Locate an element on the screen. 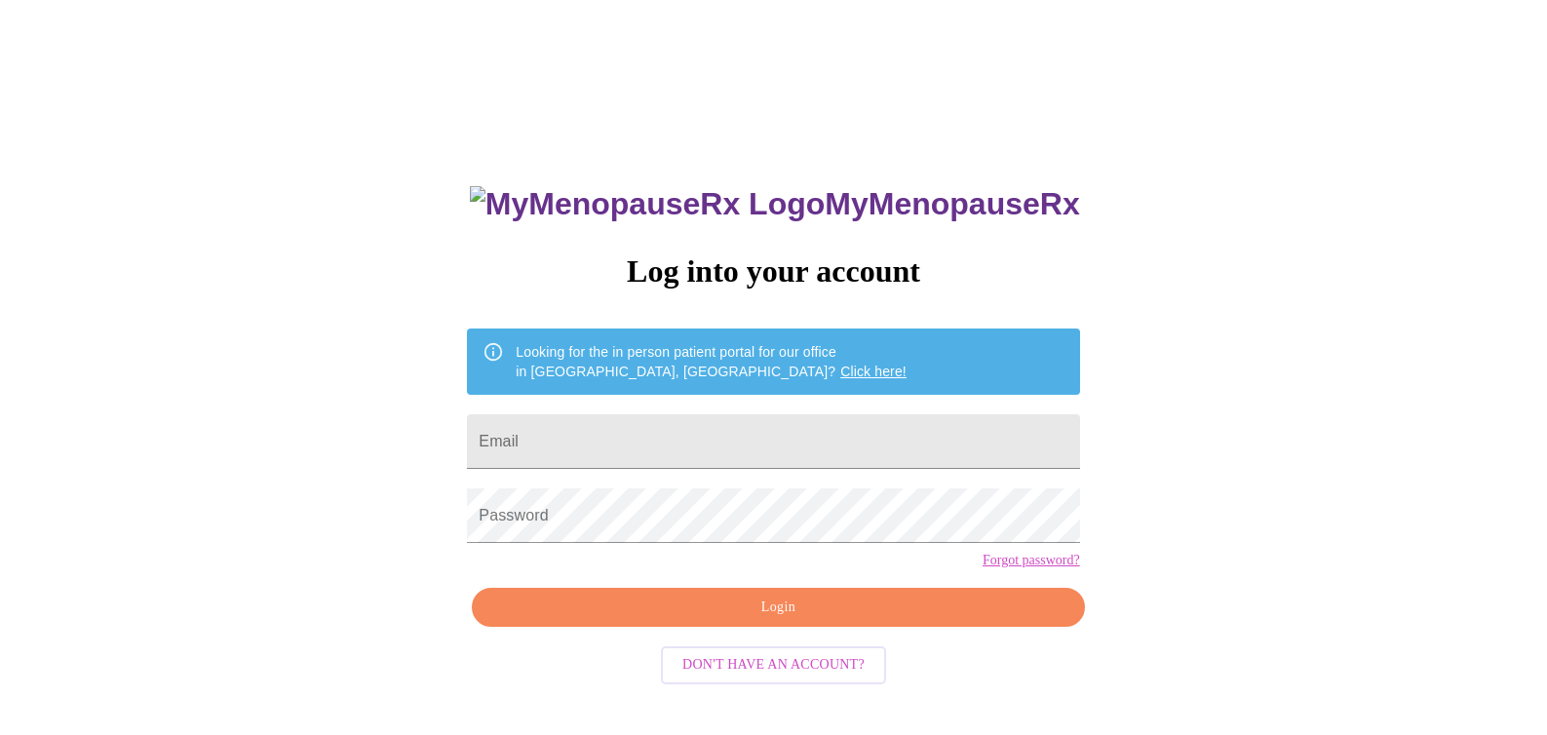  h3: MyMenopauseRx is located at coordinates (775, 204).